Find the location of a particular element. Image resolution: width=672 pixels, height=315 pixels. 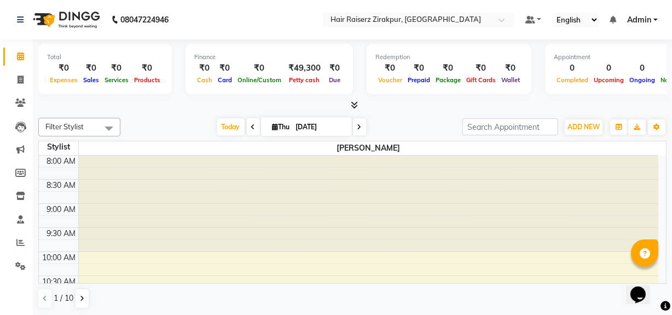

span: Package is located at coordinates (448, 80).